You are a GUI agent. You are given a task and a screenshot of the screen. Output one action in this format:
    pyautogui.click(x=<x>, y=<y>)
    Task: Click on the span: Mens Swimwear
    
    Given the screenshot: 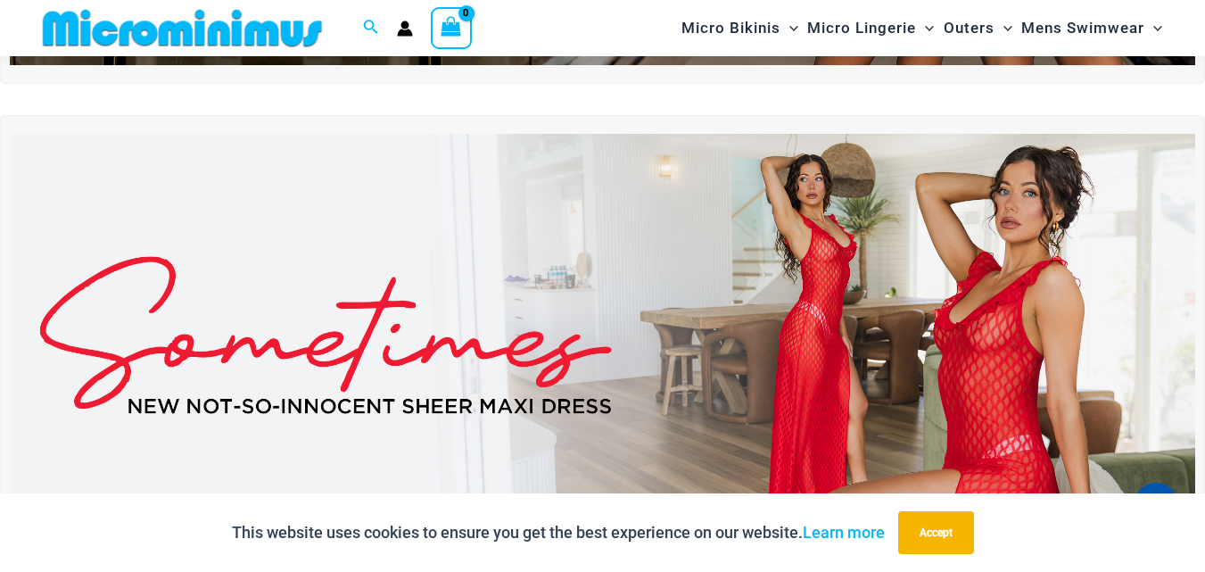 What is the action you would take?
    pyautogui.click(x=1083, y=28)
    